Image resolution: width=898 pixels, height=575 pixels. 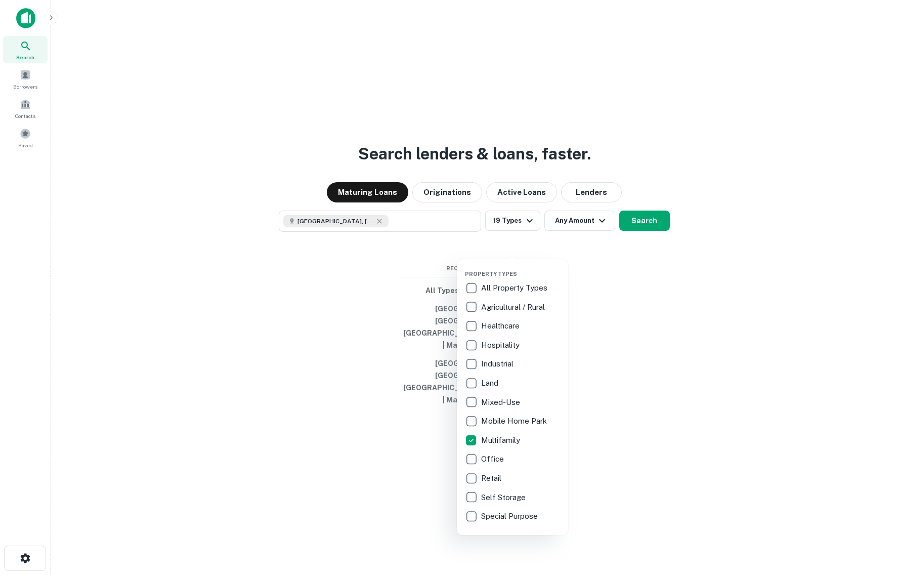 I want to click on p: Multifamily, so click(x=502, y=440).